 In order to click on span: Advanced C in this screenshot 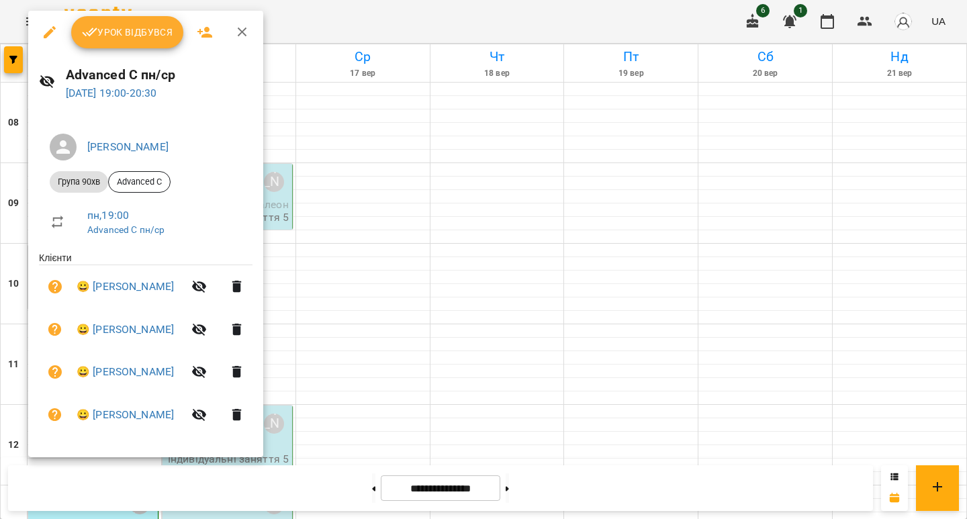, I will do `click(139, 182)`.